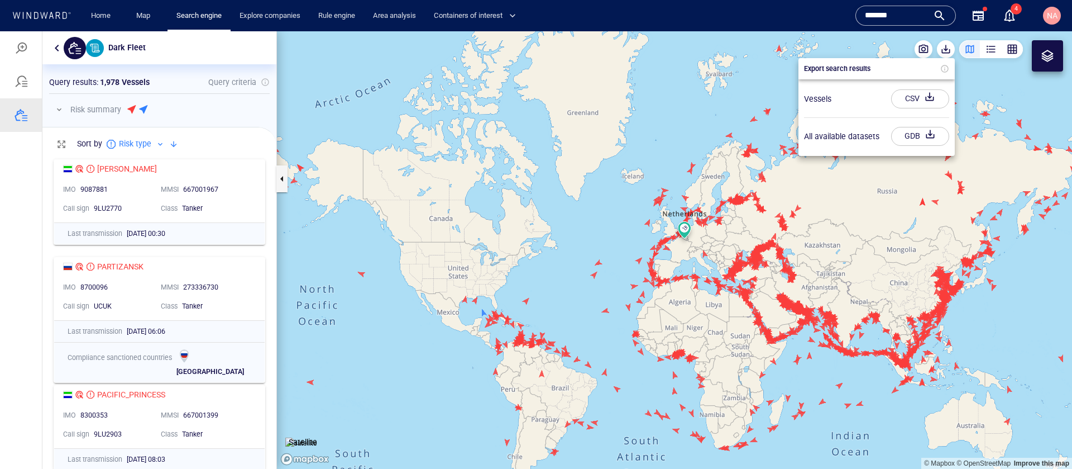  Describe the element at coordinates (920, 68) in the screenshot. I see `button: CSV` at that location.